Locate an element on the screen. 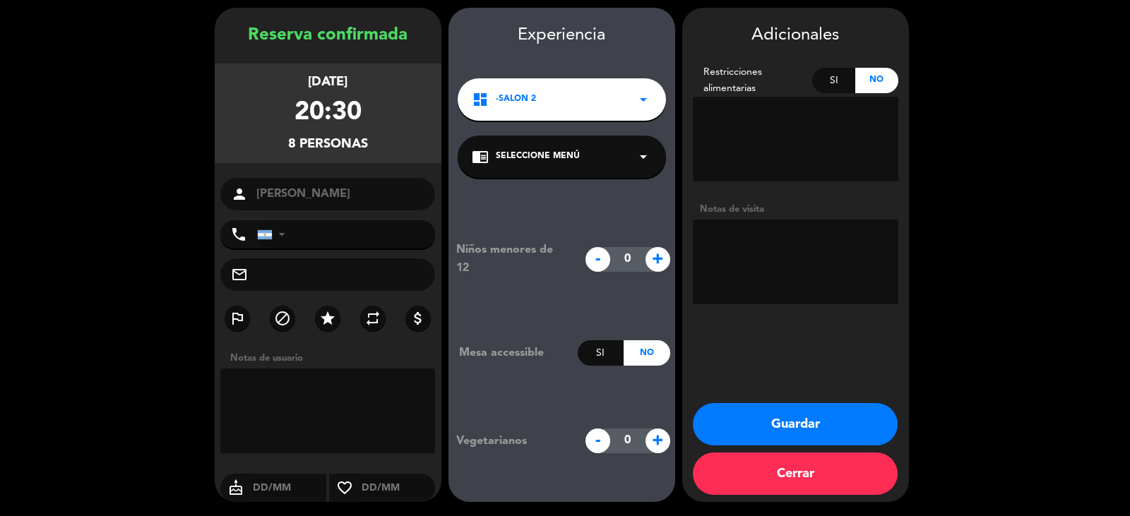  i: repeat is located at coordinates (373, 319).